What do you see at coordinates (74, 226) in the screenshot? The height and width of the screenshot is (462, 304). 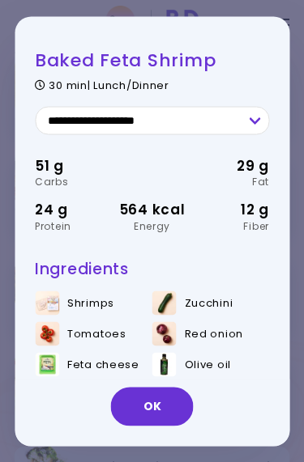 I see `div: Protein` at bounding box center [74, 226].